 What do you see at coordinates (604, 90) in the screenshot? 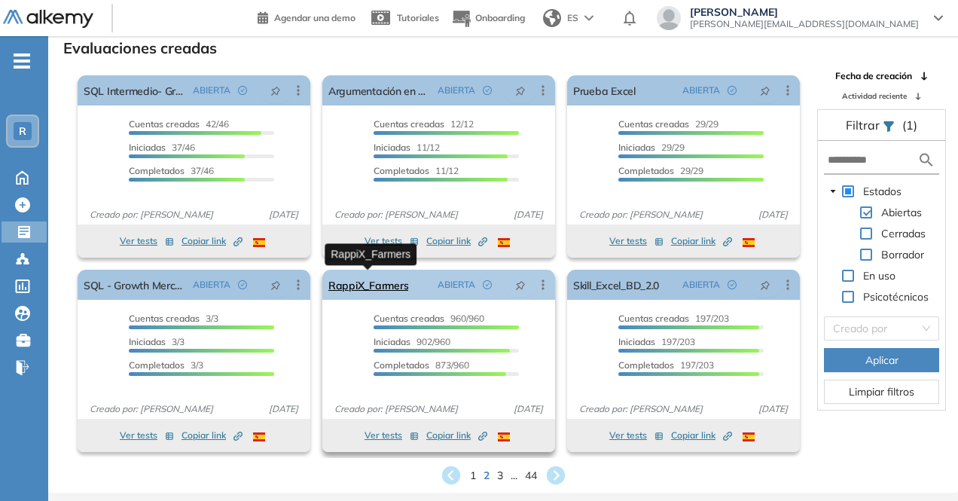
I see `a: Prueba Excel` at bounding box center [604, 90].